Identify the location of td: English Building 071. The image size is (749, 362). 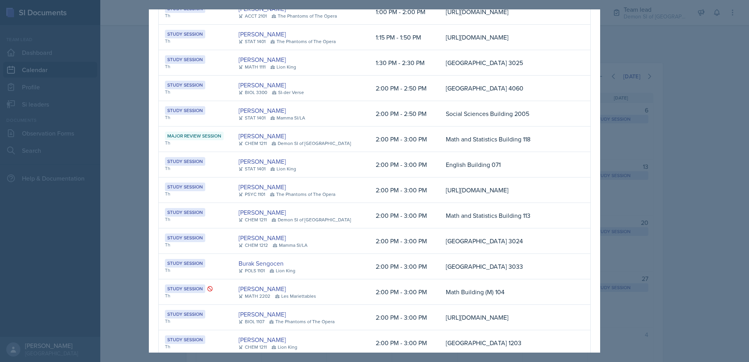
(508, 164).